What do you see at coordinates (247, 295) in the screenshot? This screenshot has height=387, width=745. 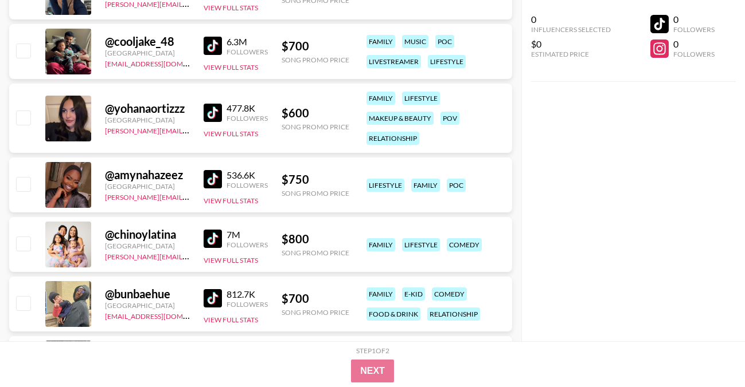 I see `div: 812.7K` at bounding box center [247, 295].